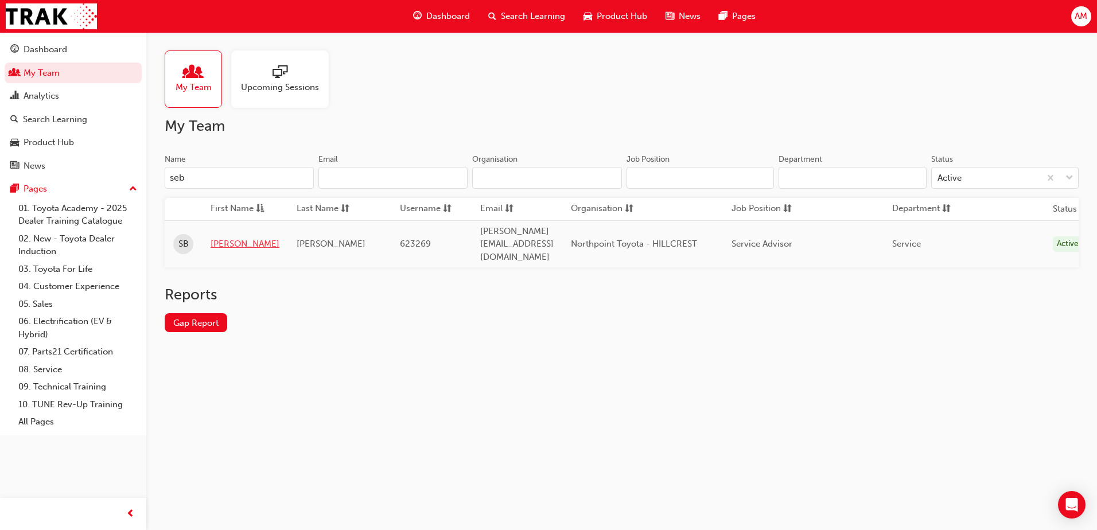 Image resolution: width=1097 pixels, height=530 pixels. I want to click on span: Product Hub, so click(622, 16).